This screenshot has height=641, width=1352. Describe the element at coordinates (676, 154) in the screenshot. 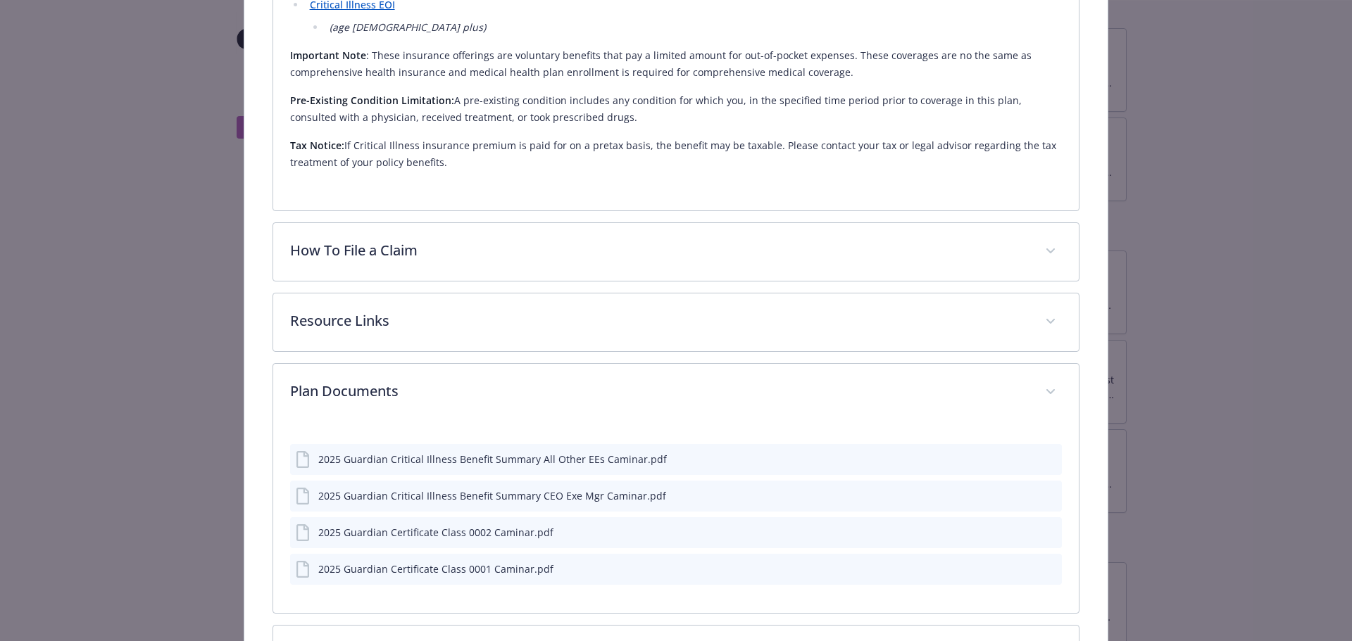

I see `p: If Critical Illness insurance premium is paid for on a pretax basis, the benefit may be taxable. ...` at that location.